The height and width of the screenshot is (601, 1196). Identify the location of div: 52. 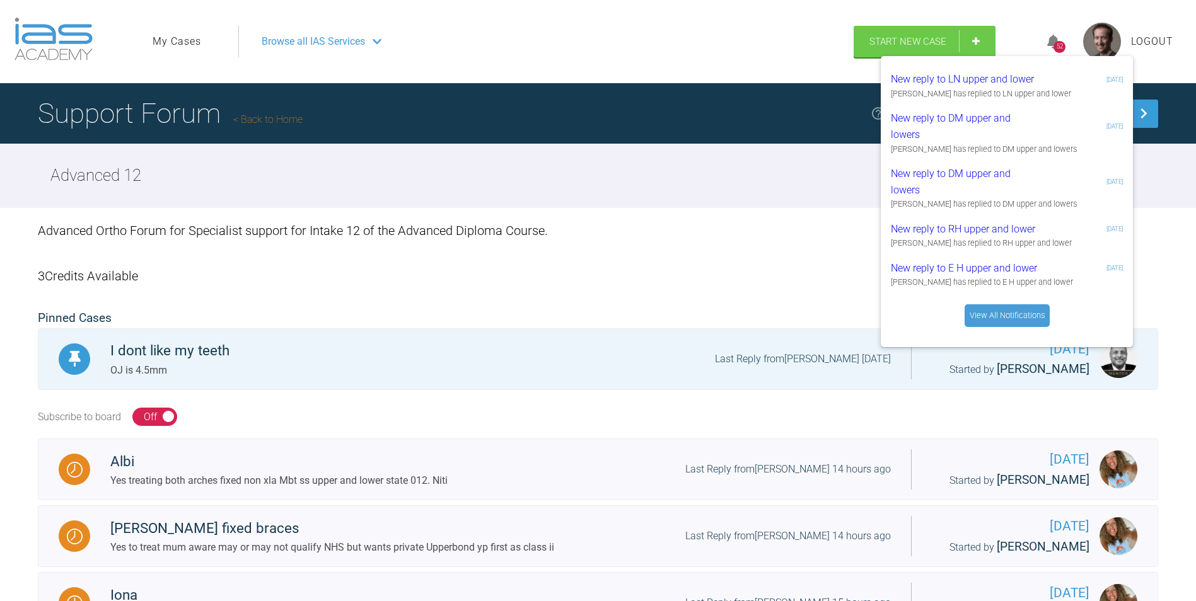
(1059, 47).